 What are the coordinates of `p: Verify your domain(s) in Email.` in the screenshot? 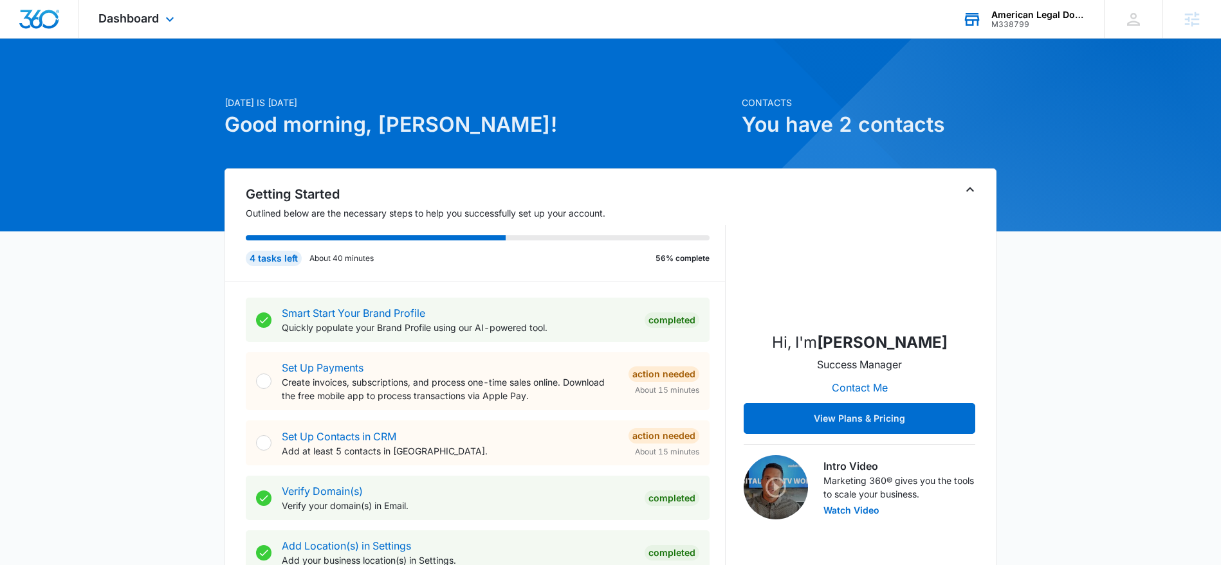 It's located at (458, 506).